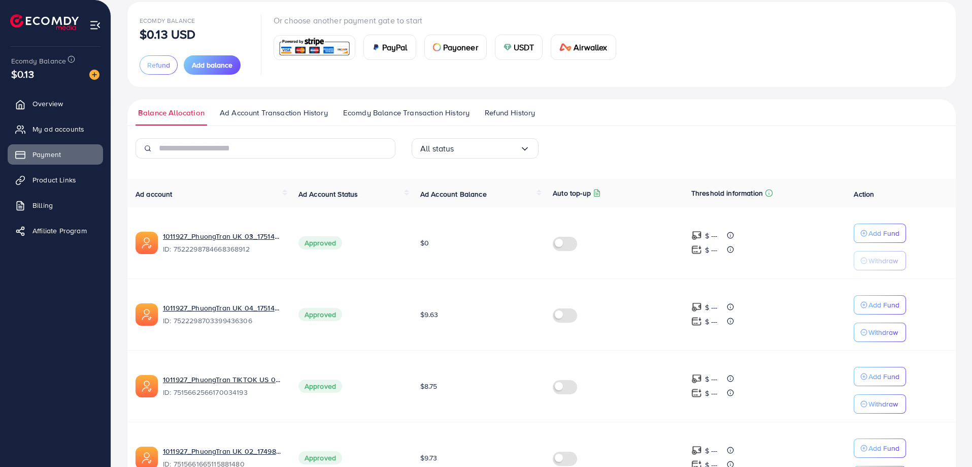 This screenshot has height=467, width=972. Describe the element at coordinates (429, 458) in the screenshot. I see `span: $9.73` at that location.